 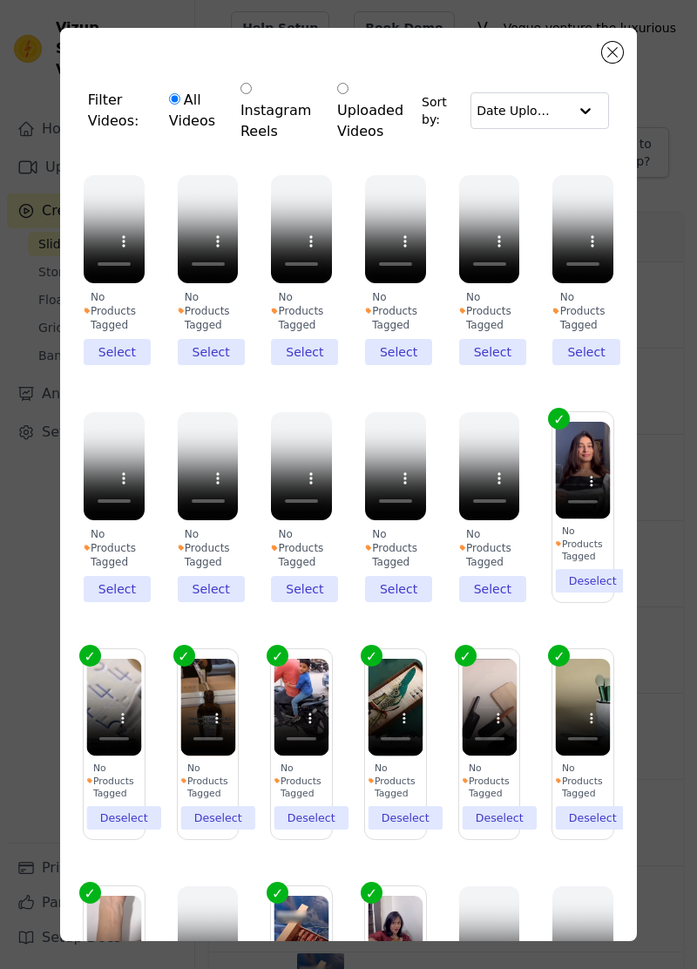 I want to click on label: All Videos, so click(x=193, y=111).